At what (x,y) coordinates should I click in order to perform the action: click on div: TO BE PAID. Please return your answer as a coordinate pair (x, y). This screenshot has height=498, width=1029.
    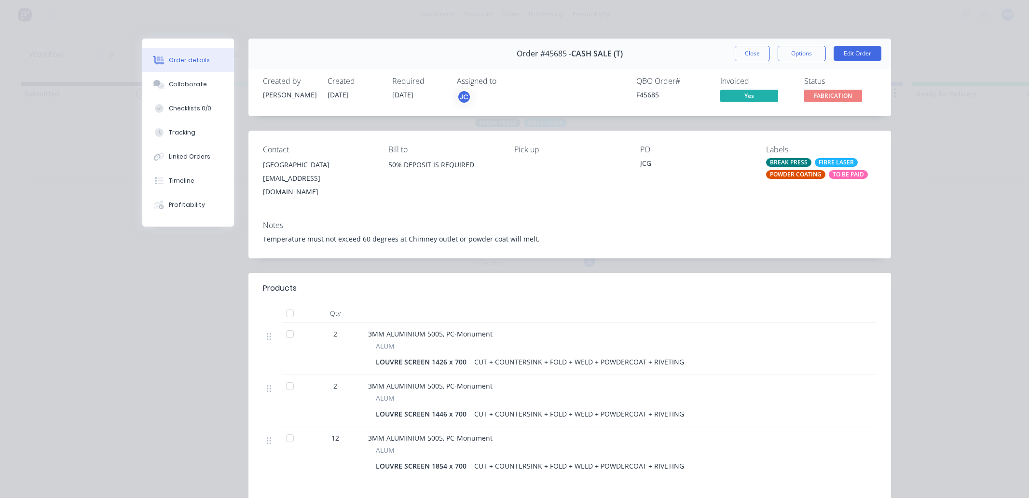
    Looking at the image, I should click on (848, 175).